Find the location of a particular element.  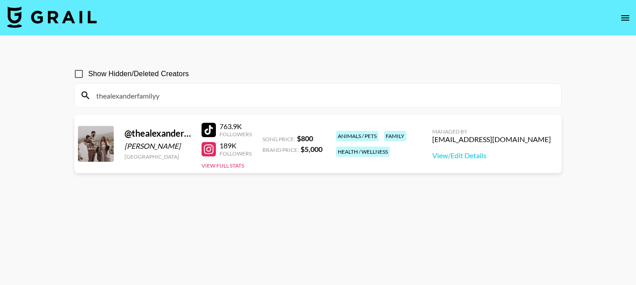

span: Brand Price: is located at coordinates (280, 150).